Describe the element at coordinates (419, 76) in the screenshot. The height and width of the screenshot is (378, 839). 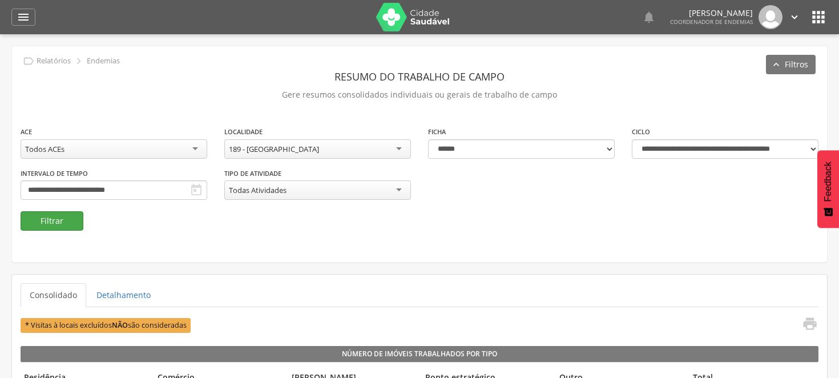
I see `header: Resumo do Trabalho de Campo` at that location.